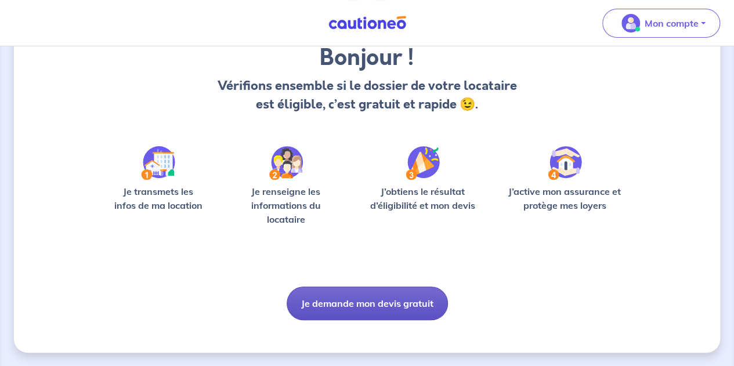 The height and width of the screenshot is (366, 734). I want to click on p: Vérifions ensemble si le dossier de votre locataire est éligible, c’est gratuit et rapide 😉., so click(366, 95).